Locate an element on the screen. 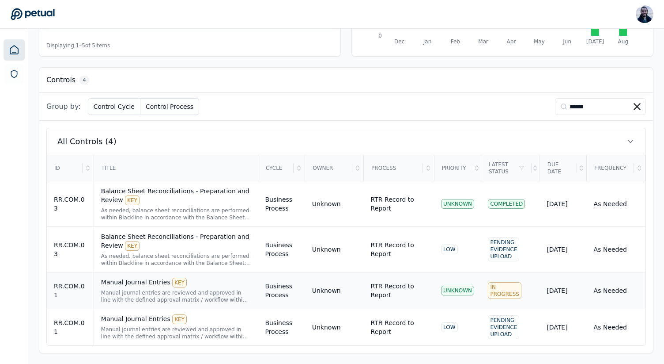 The width and height of the screenshot is (664, 364). tspan: Mar is located at coordinates (483, 42).